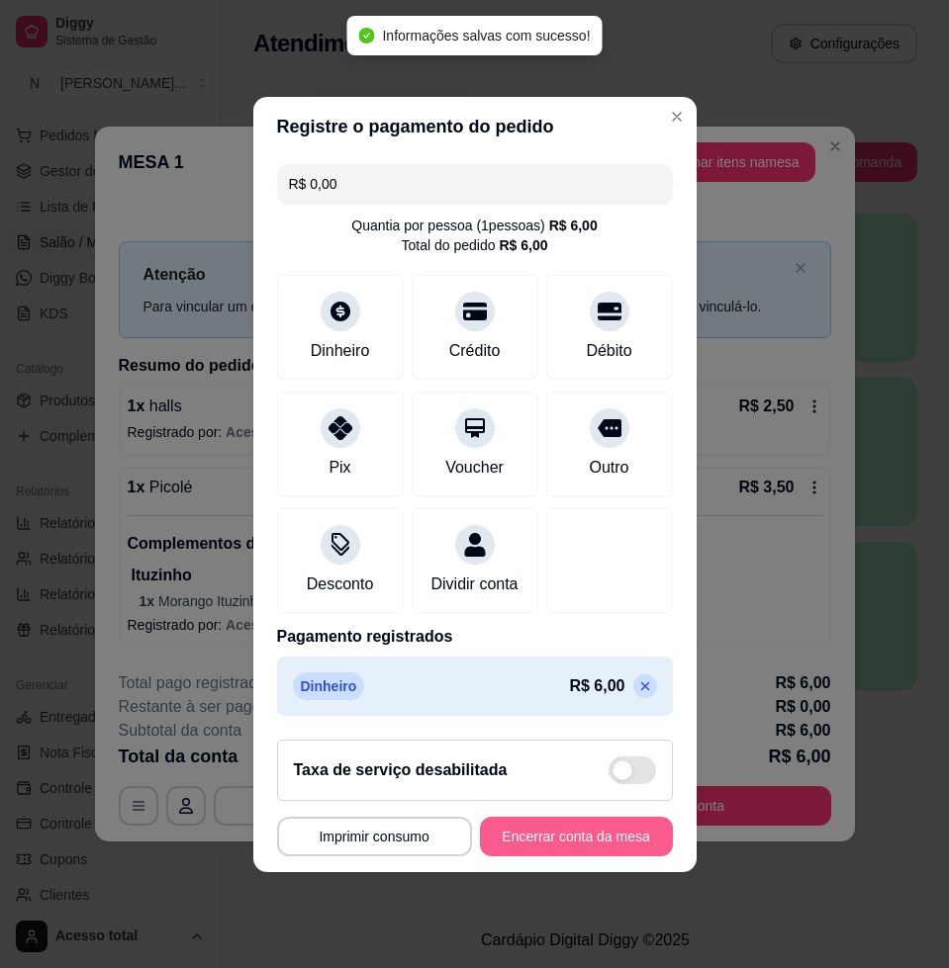  Describe the element at coordinates (677, 117) in the screenshot. I see `button: Close` at that location.